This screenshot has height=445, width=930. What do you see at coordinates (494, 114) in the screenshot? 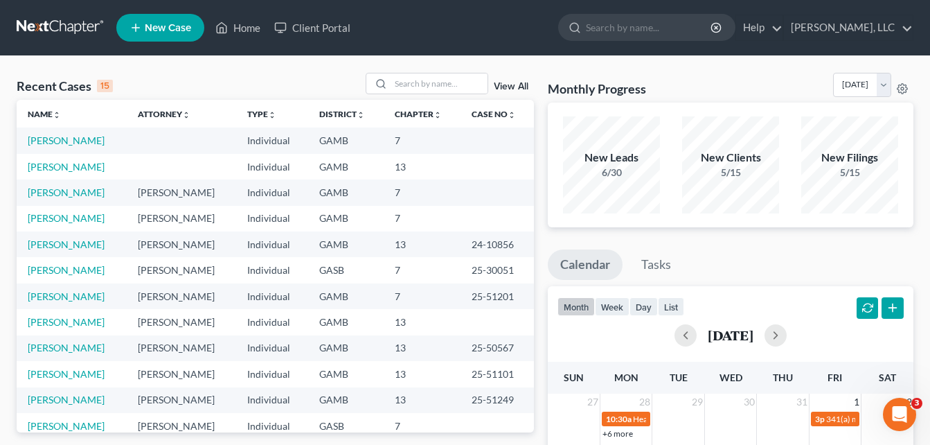
I see `a: Case Nounfold_more` at bounding box center [494, 114].